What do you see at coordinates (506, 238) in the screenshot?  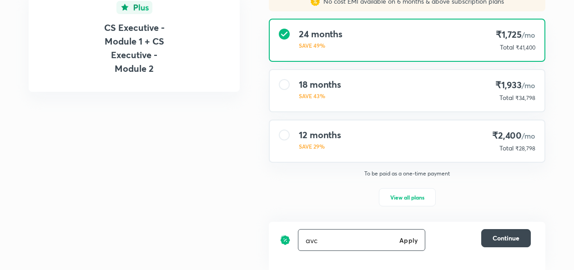 I see `button: Continue` at bounding box center [506, 238].